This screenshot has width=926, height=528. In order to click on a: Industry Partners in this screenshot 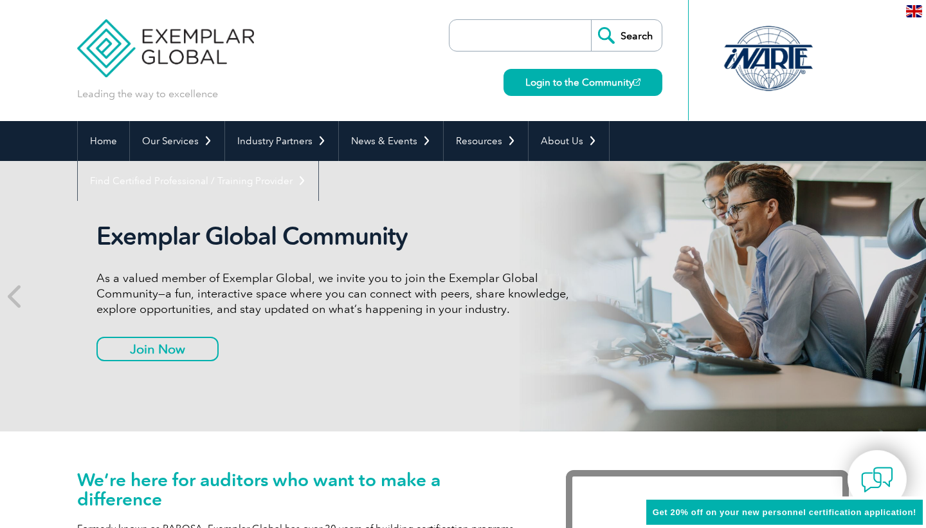, I will do `click(282, 141)`.